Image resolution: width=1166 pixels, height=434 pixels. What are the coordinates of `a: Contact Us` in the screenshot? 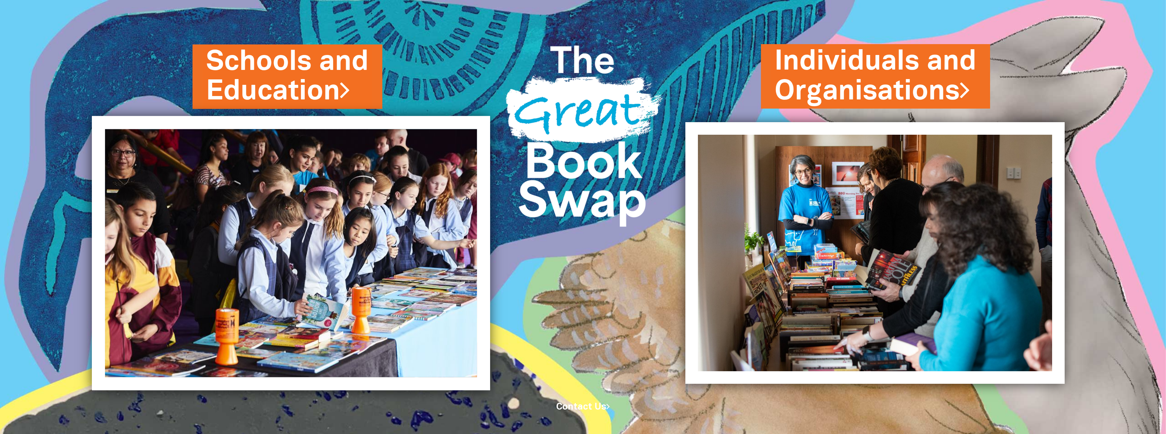 It's located at (583, 406).